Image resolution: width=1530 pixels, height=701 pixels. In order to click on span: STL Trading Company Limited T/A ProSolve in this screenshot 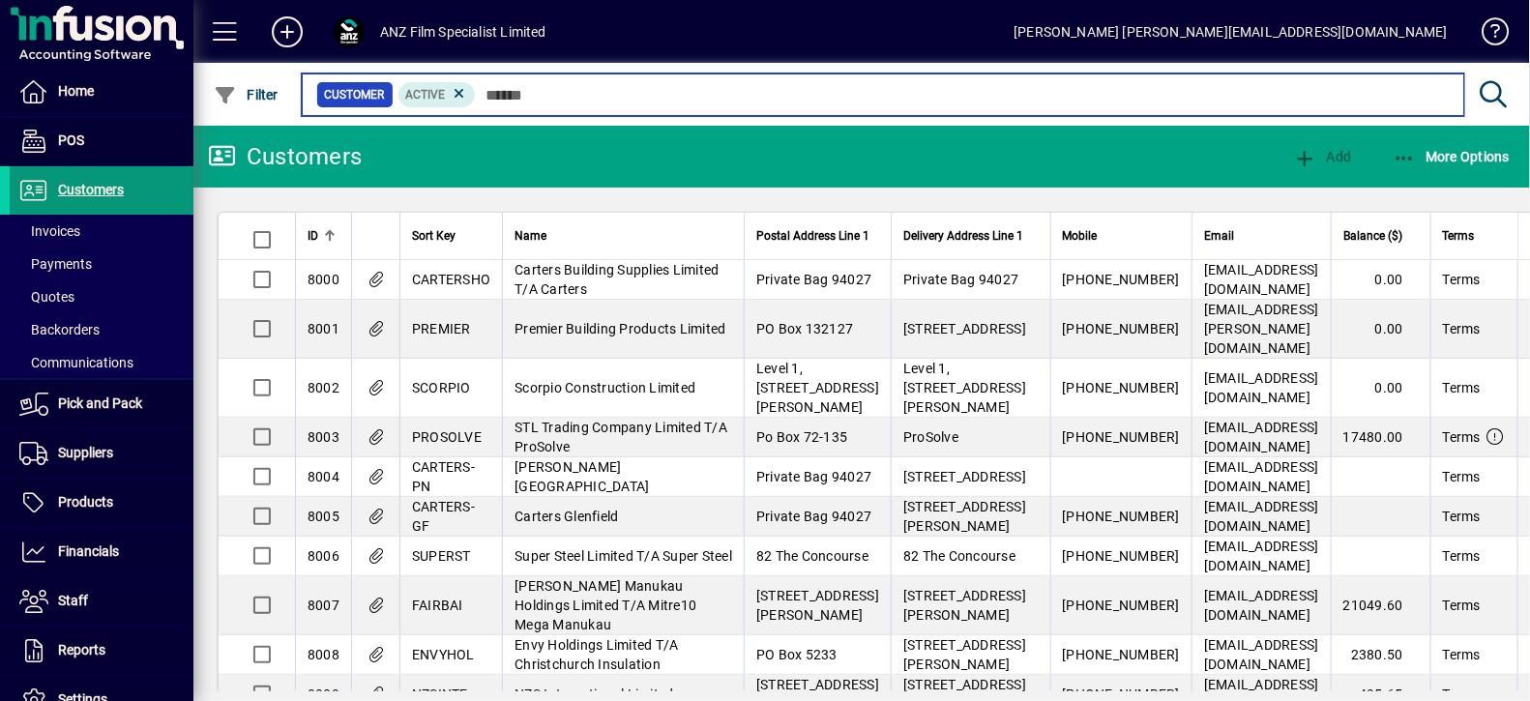, I will do `click(621, 437)`.